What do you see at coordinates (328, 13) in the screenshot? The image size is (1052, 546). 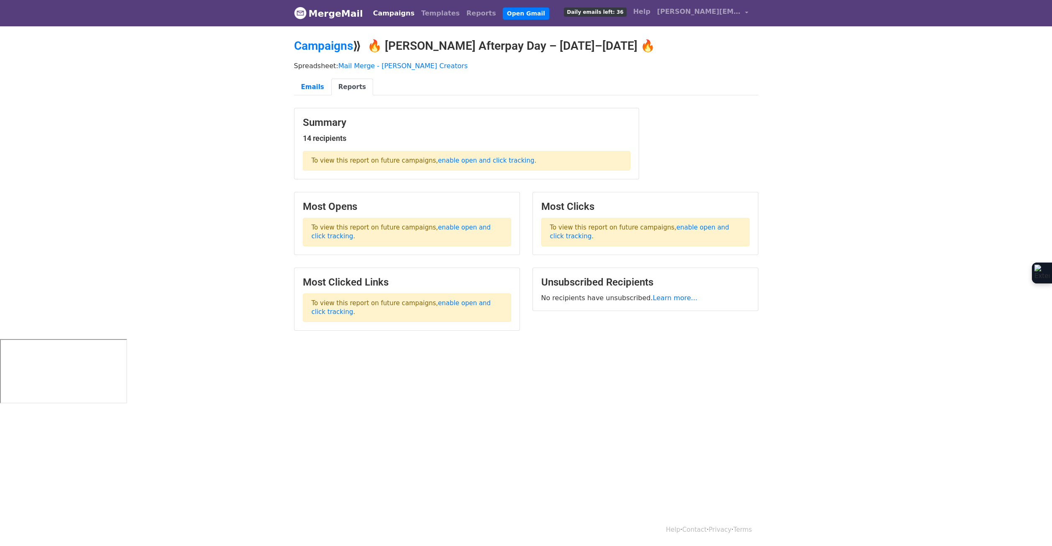 I see `a: MergeMail` at bounding box center [328, 13].